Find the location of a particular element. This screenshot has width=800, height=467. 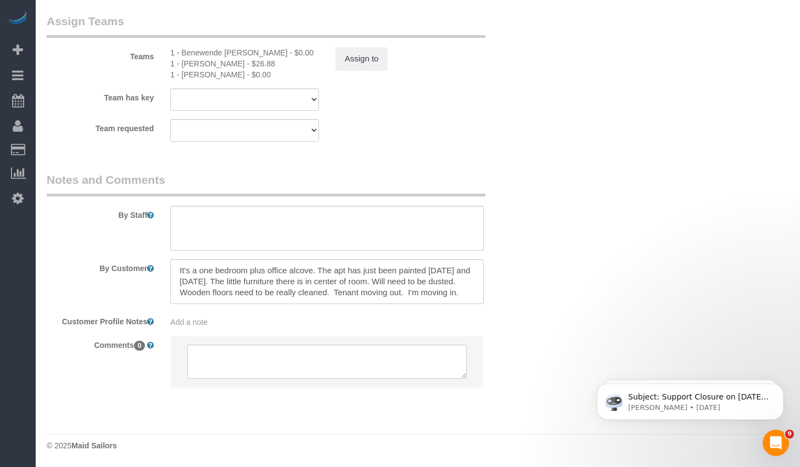

p: Message from Ellie, sent 5d ago is located at coordinates (119, 47).